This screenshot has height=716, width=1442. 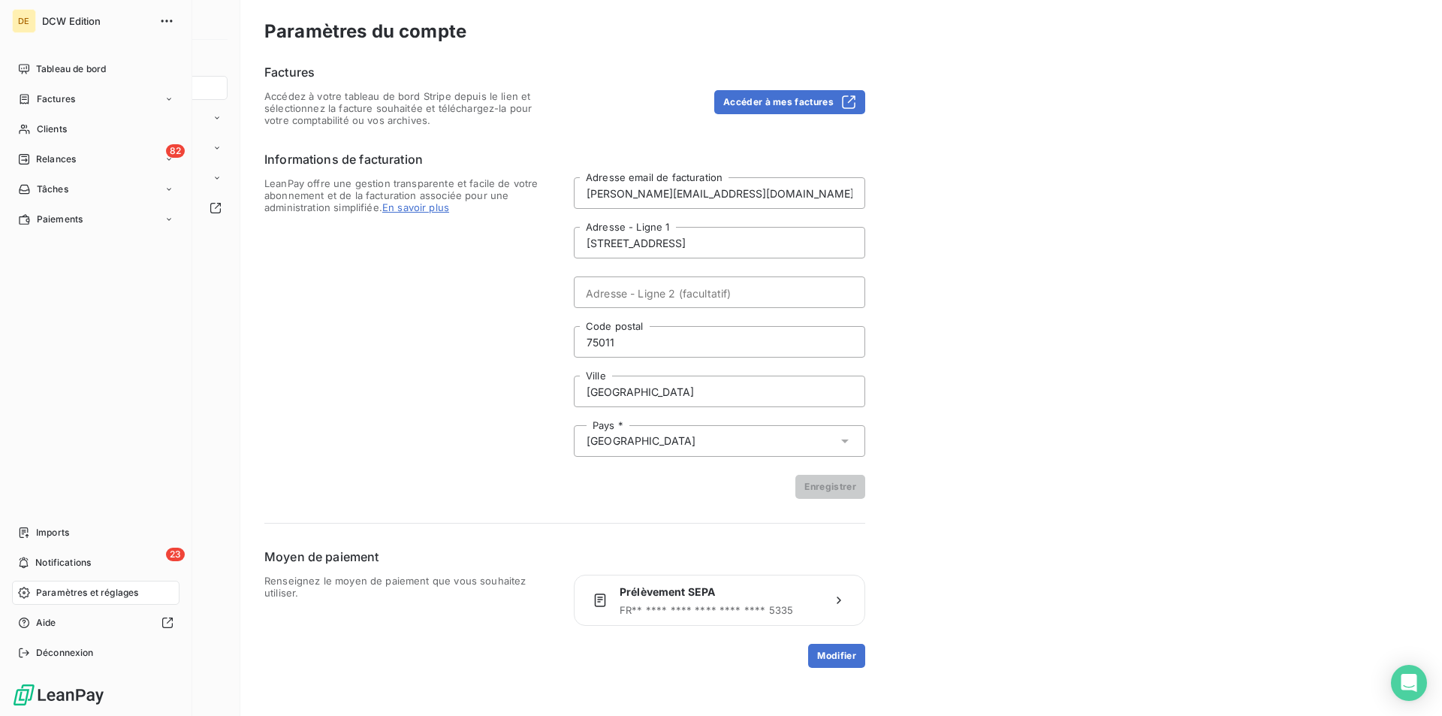 What do you see at coordinates (24, 21) in the screenshot?
I see `div: DE` at bounding box center [24, 21].